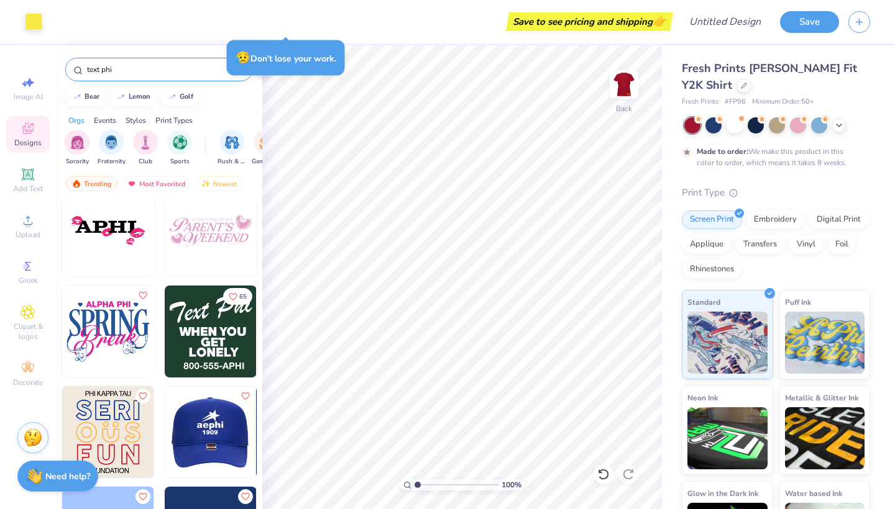 The height and width of the screenshot is (509, 895). Describe the element at coordinates (232, 162) in the screenshot. I see `span: Rush & Bid` at that location.